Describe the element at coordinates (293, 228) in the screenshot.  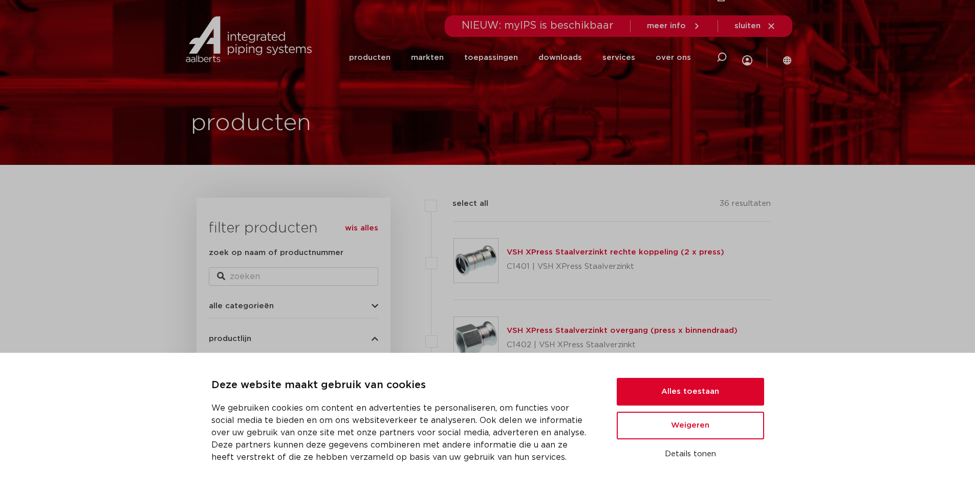
I see `h3: filter producten` at that location.